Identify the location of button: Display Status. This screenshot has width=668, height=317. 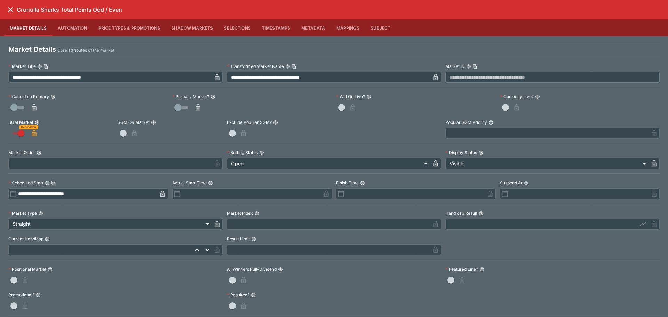
(481, 153).